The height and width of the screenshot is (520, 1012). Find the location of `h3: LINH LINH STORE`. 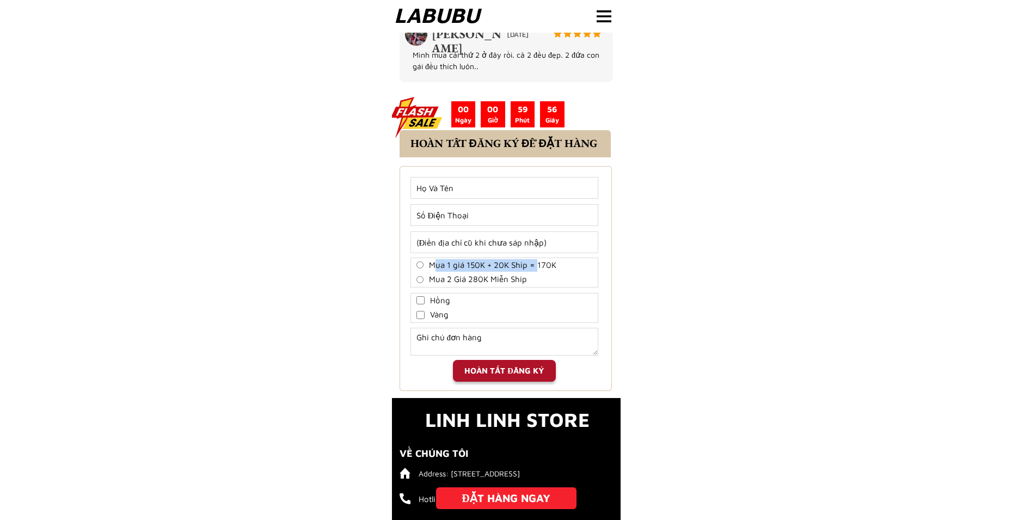

h3: LINH LINH STORE is located at coordinates (507, 420).